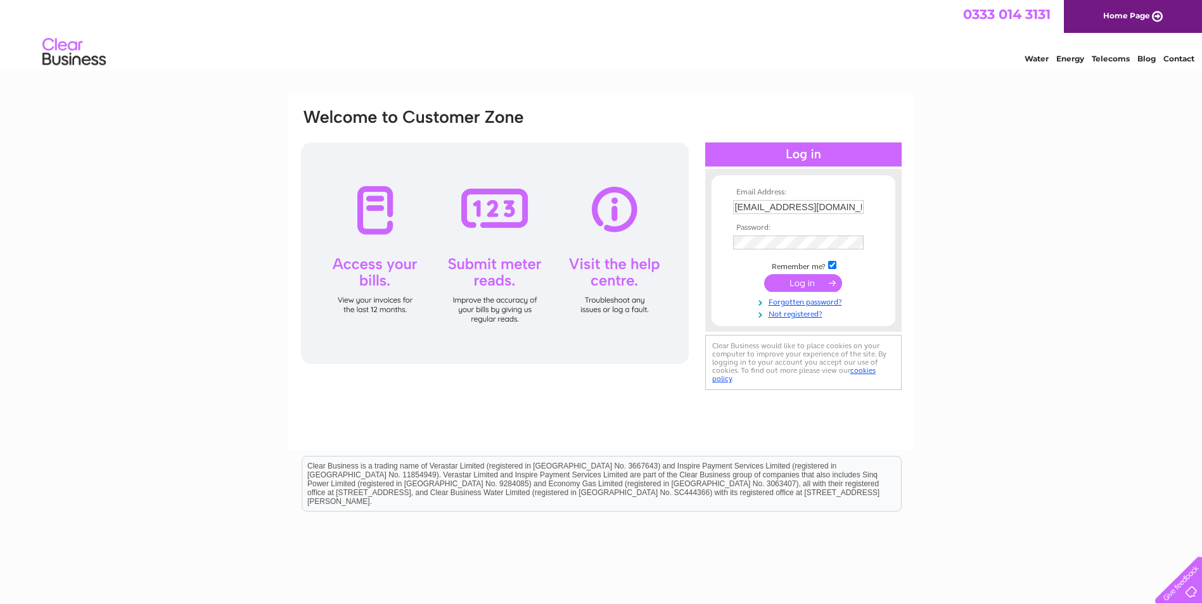 This screenshot has height=604, width=1202. What do you see at coordinates (1036, 58) in the screenshot?
I see `a: Water` at bounding box center [1036, 58].